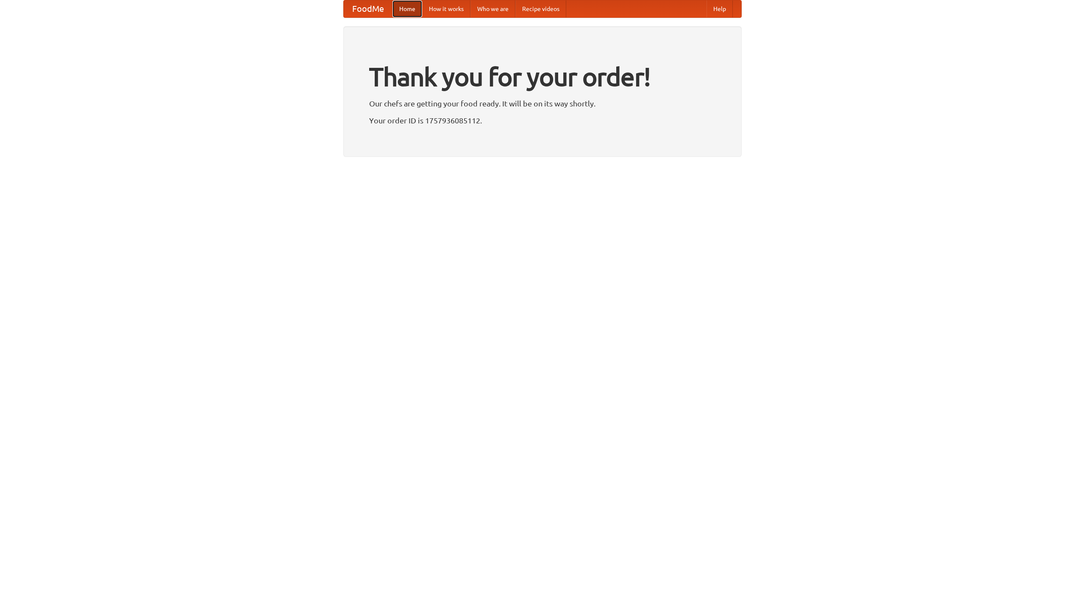 This screenshot has width=1085, height=600. What do you see at coordinates (446, 9) in the screenshot?
I see `a: How it works` at bounding box center [446, 9].